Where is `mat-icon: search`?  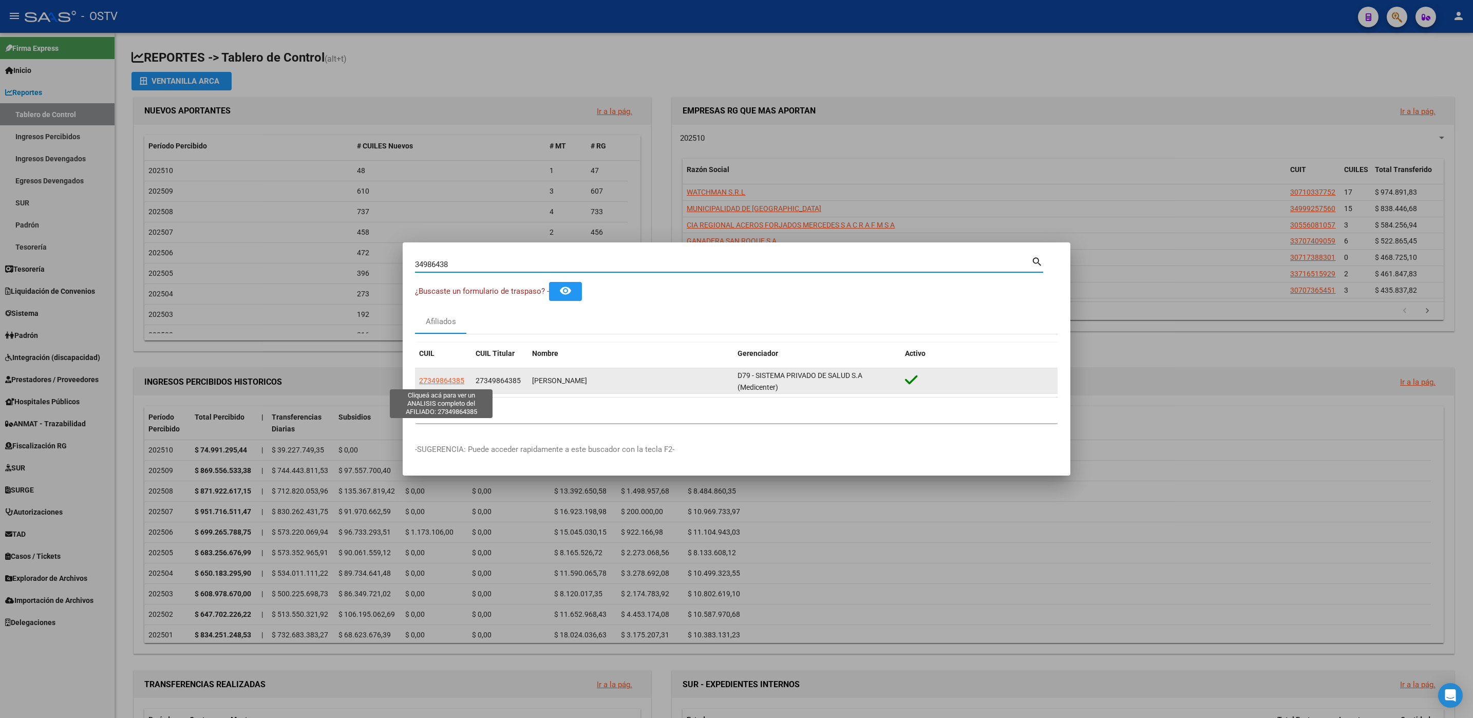 mat-icon: search is located at coordinates (1037, 261).